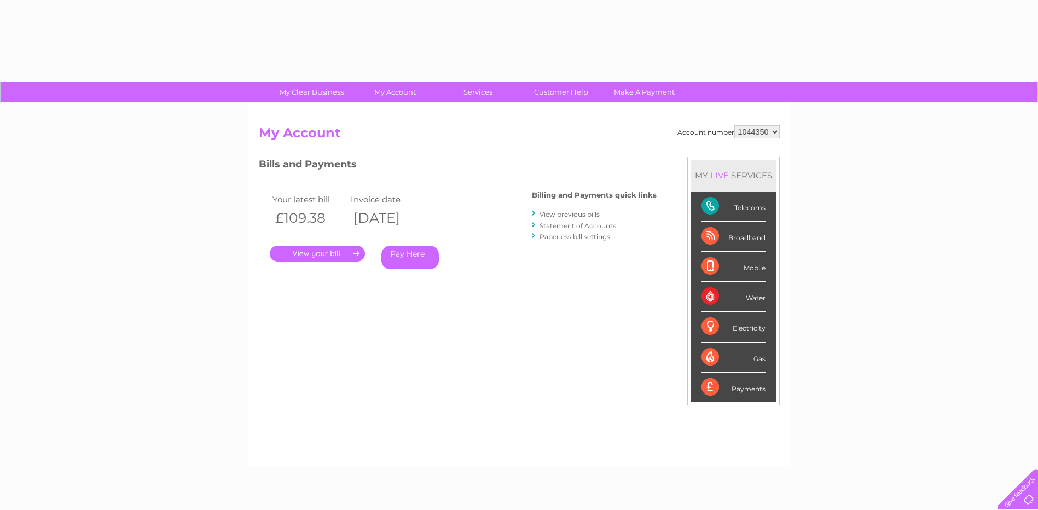 The width and height of the screenshot is (1038, 510). What do you see at coordinates (410, 257) in the screenshot?
I see `a: Pay Here` at bounding box center [410, 257].